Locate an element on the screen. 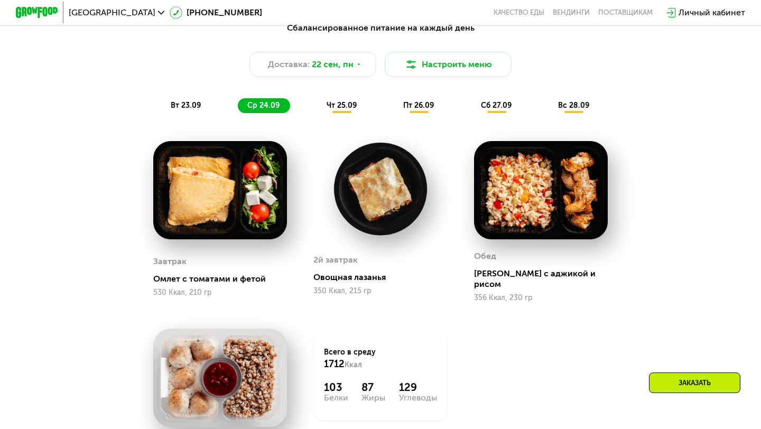 Image resolution: width=761 pixels, height=429 pixels. div: Заказать is located at coordinates (695, 383).